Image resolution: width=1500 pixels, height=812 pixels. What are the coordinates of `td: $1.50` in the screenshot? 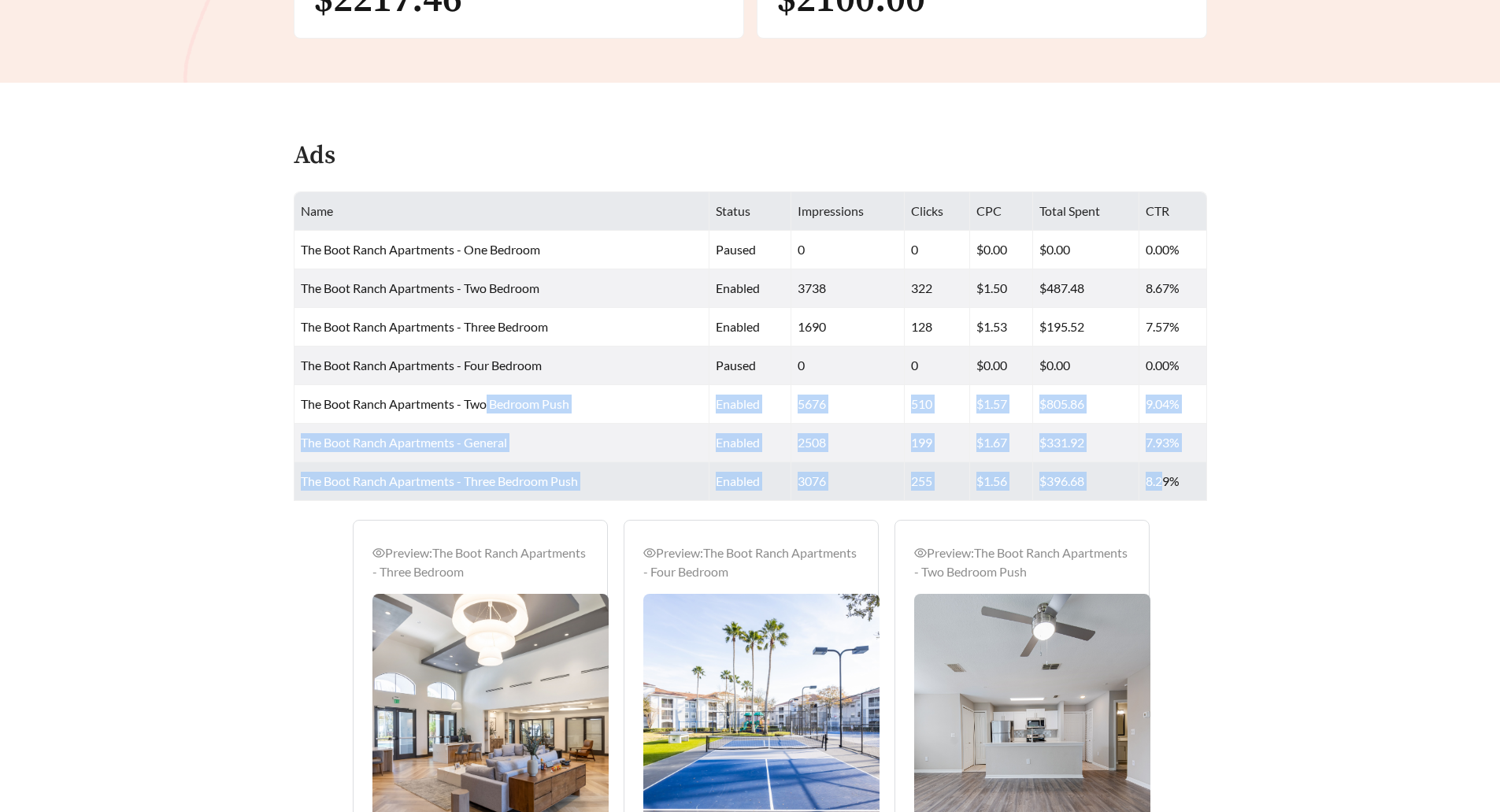 It's located at (1002, 288).